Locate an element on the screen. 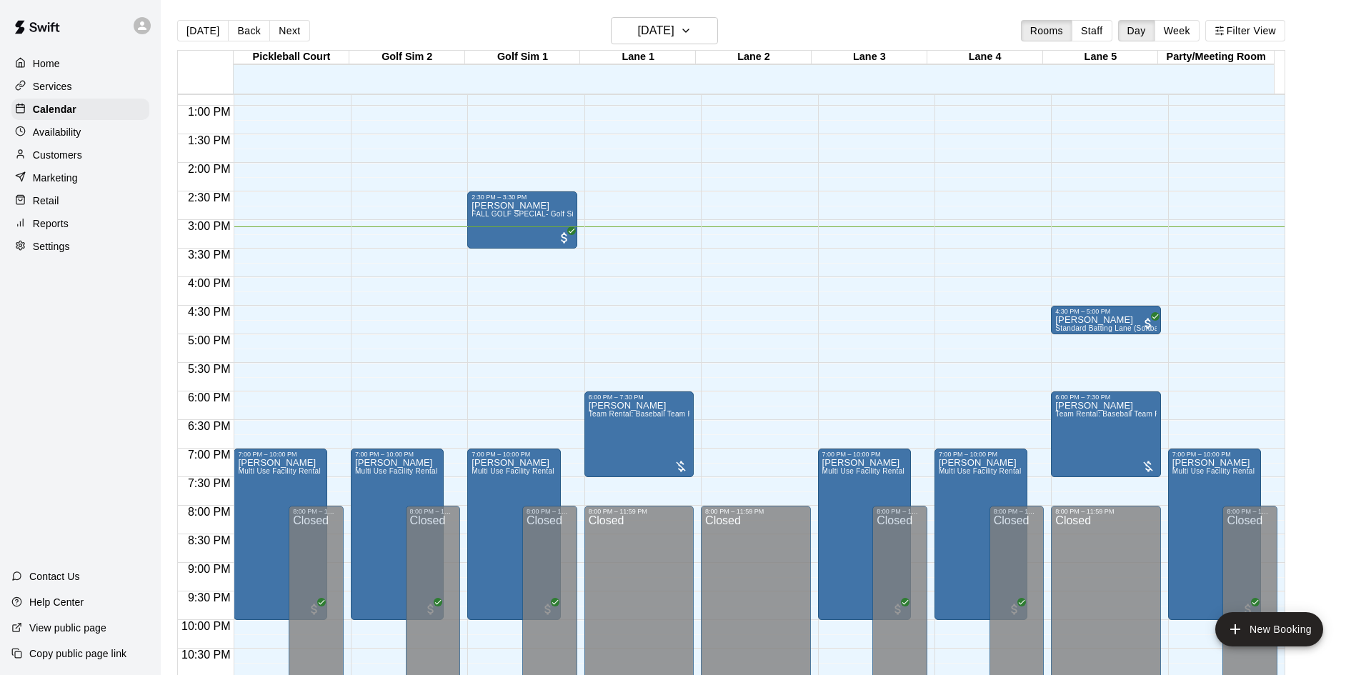 The width and height of the screenshot is (1361, 675). span: 5:00 PM is located at coordinates (209, 340).